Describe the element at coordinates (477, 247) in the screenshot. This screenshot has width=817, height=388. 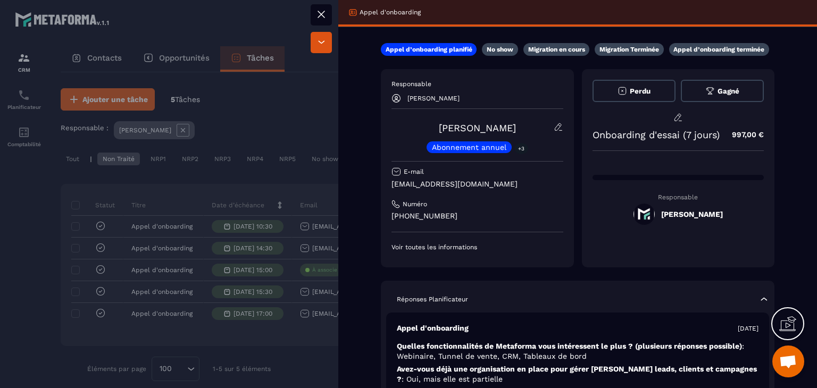
I see `p: Voir toutes les informations` at that location.